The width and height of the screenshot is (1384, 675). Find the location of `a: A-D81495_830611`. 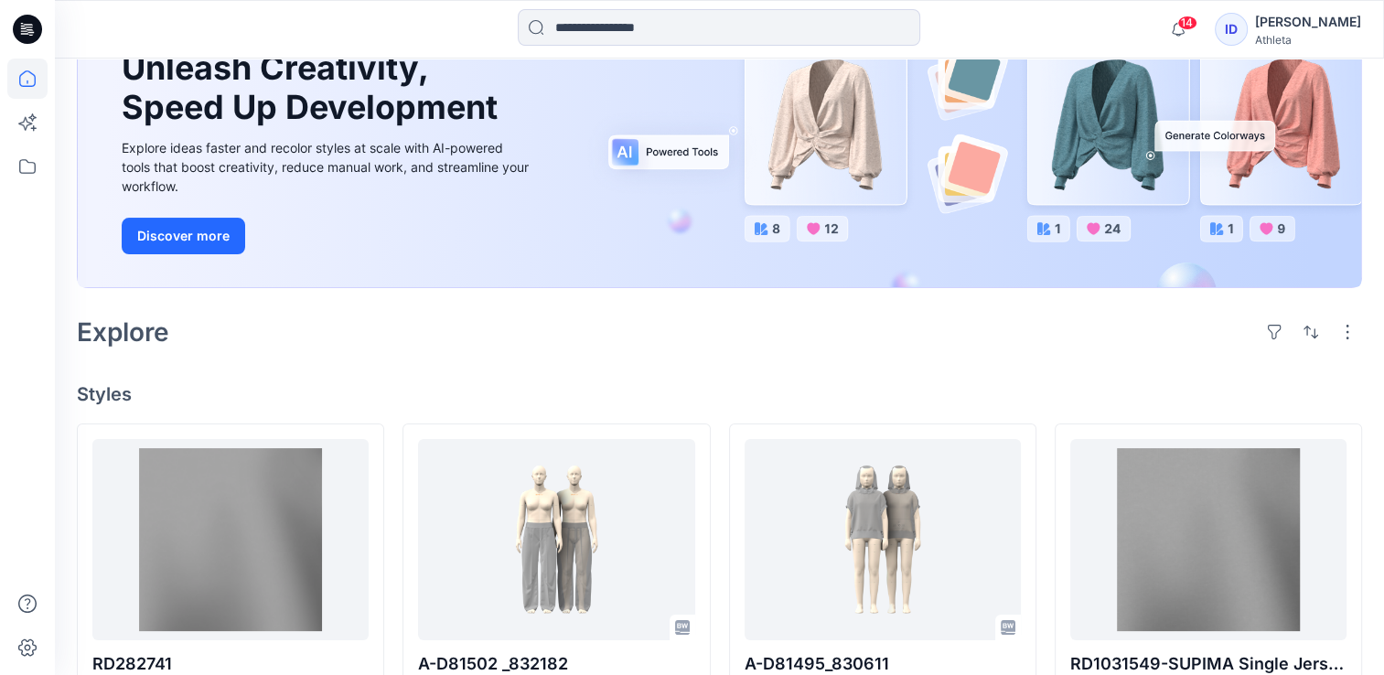

a: A-D81495_830611 is located at coordinates (883, 540).